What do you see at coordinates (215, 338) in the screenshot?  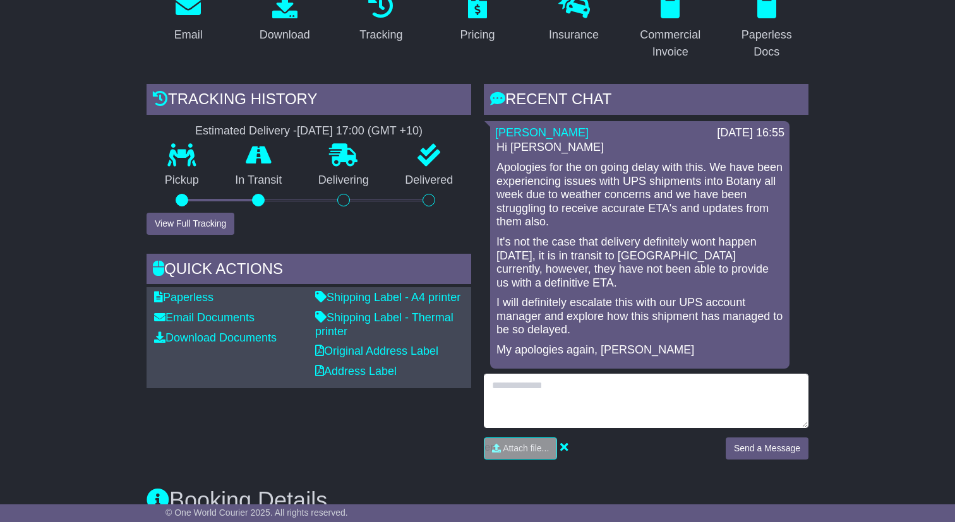 I see `a: Download Documents` at bounding box center [215, 338].